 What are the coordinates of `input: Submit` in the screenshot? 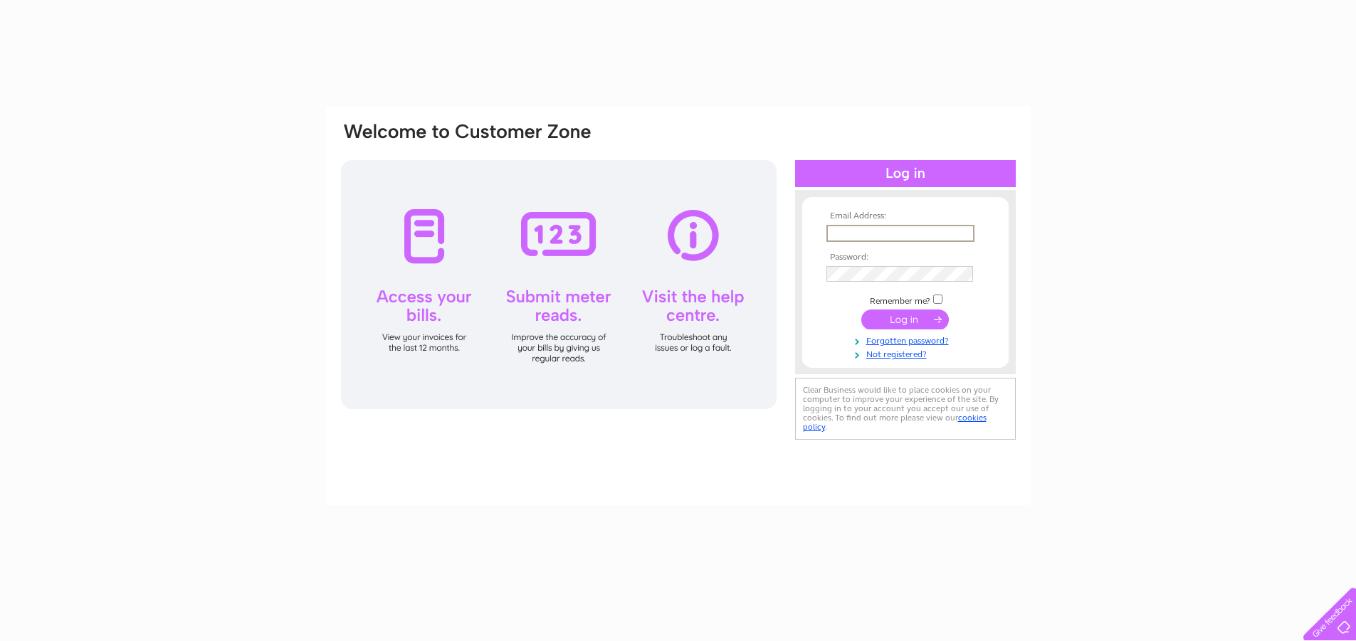 It's located at (905, 320).